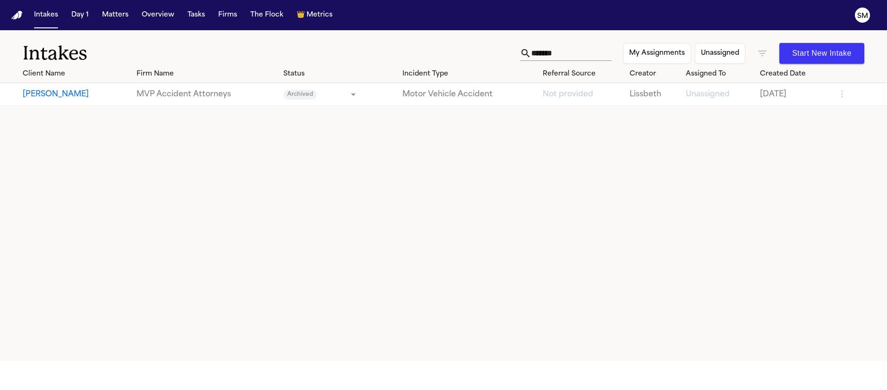 Image resolution: width=887 pixels, height=390 pixels. I want to click on h1: Intakes, so click(271, 53).